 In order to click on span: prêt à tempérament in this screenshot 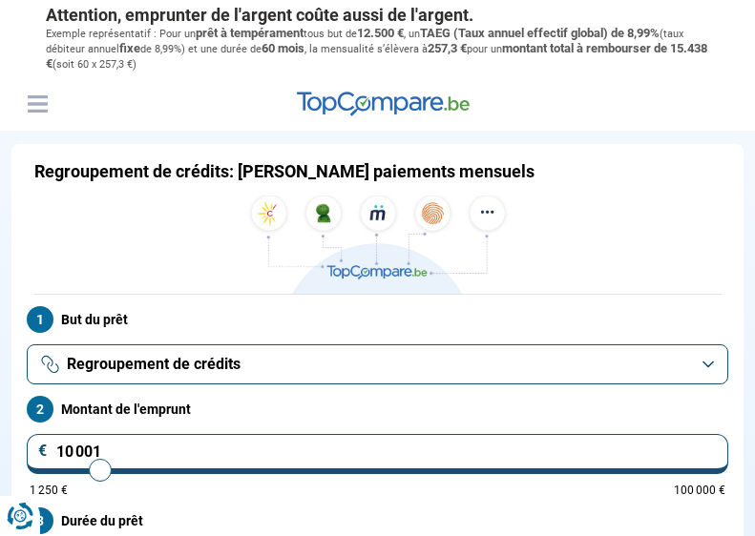, I will do `click(249, 32)`.